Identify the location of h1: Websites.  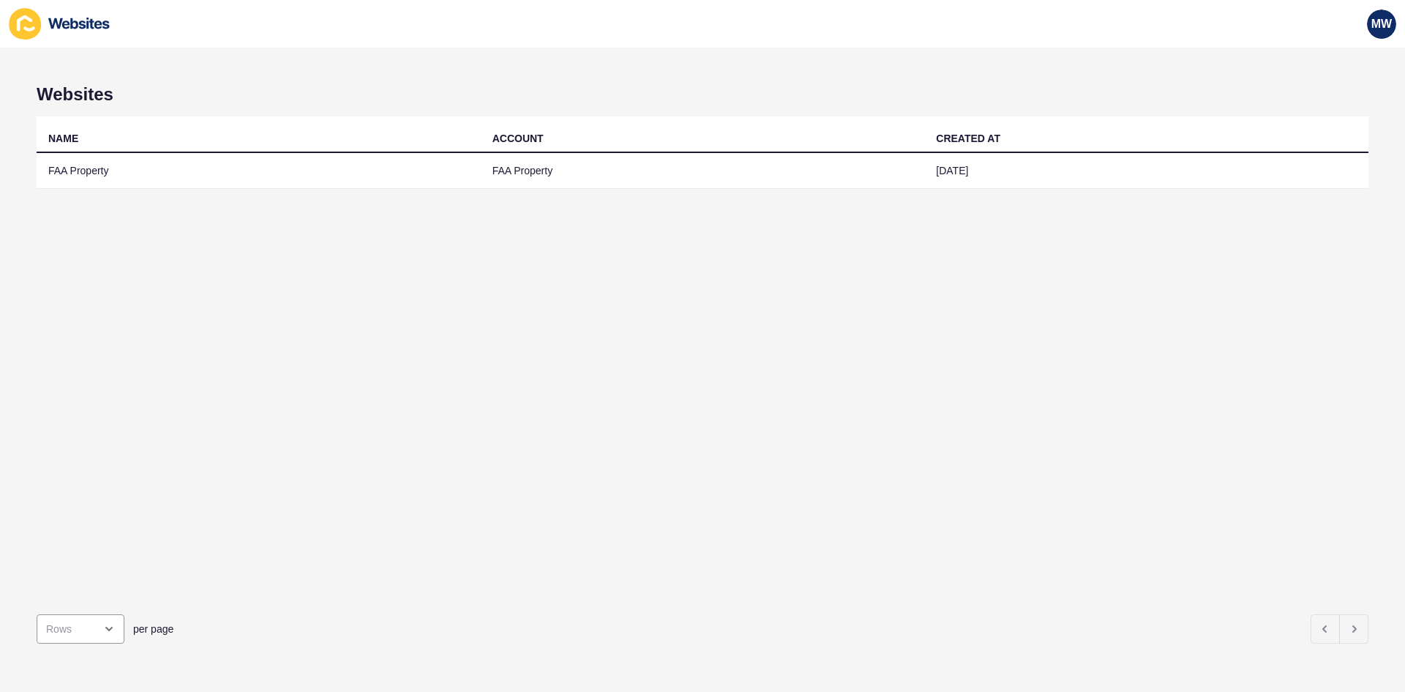
(703, 94).